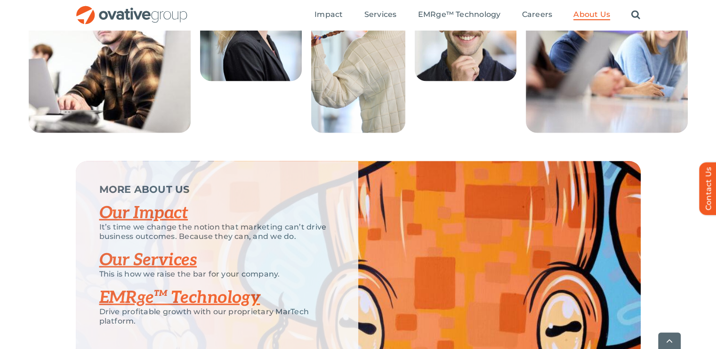 The width and height of the screenshot is (716, 349). What do you see at coordinates (329, 15) in the screenshot?
I see `span: Impact` at bounding box center [329, 15].